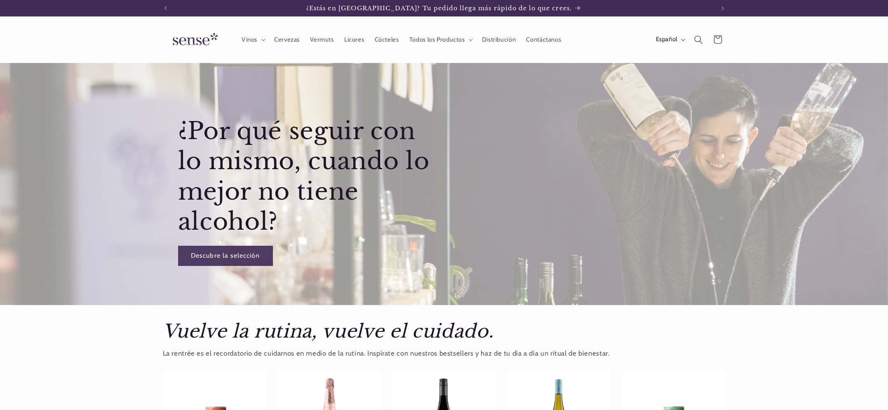 This screenshot has width=888, height=410. What do you see at coordinates (444, 354) in the screenshot?
I see `p: La rentrée es el recordatorio de cuidarnos en medio de la rutina. Inspírate con nuestros bestsell...` at bounding box center [444, 354].